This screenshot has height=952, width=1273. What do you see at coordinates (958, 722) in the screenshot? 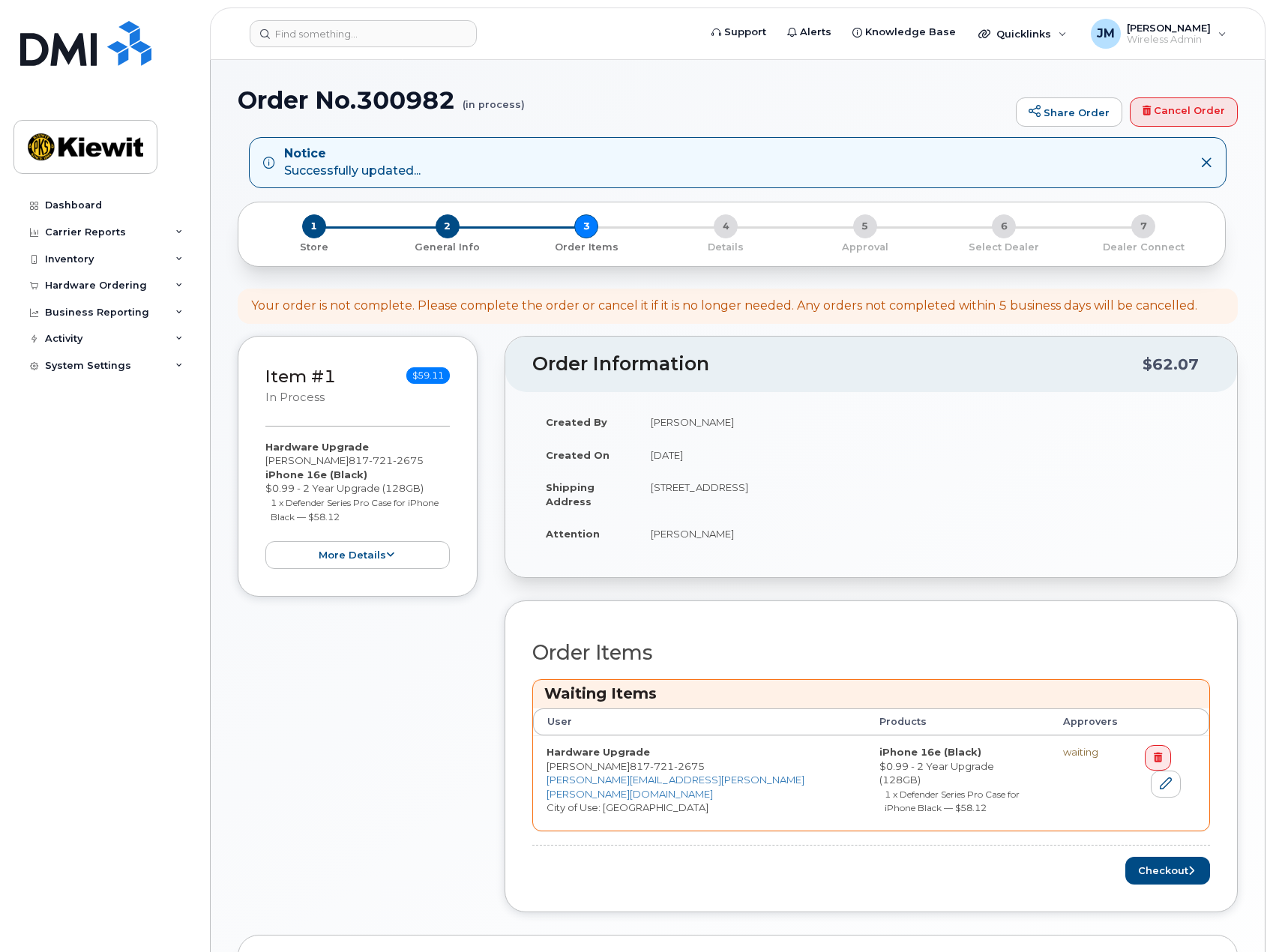
I see `th: Products` at bounding box center [958, 722].